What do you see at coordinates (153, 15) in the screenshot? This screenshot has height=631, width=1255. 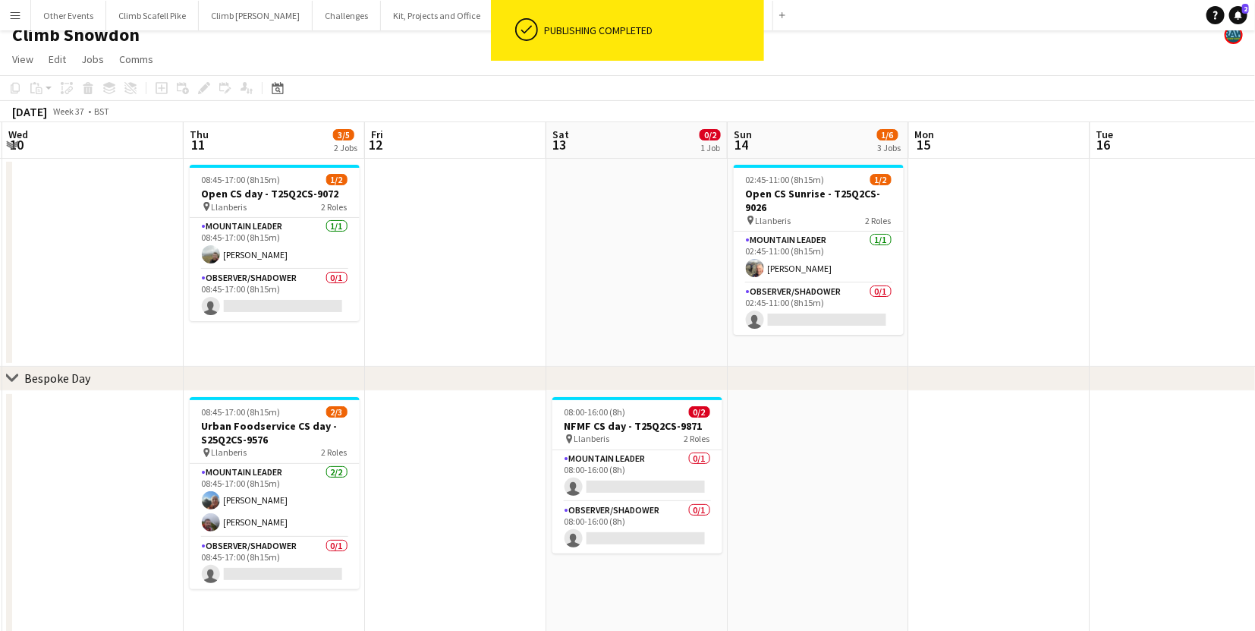 I see `button: Climb Scafell Pike` at bounding box center [153, 15].